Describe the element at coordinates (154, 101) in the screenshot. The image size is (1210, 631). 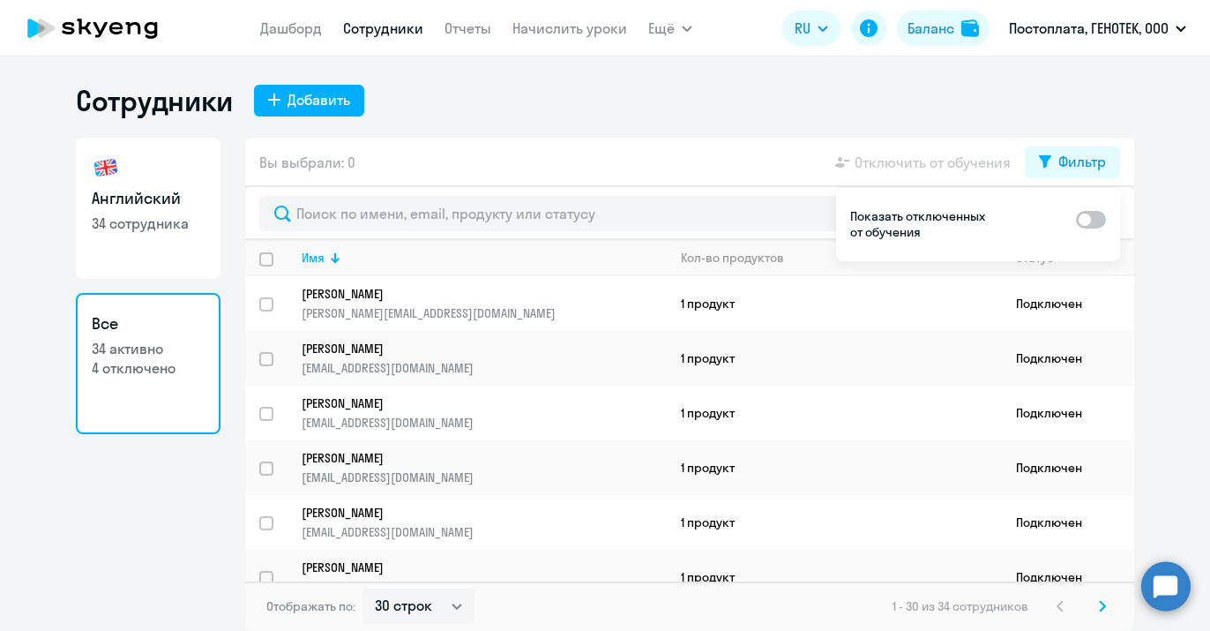
I see `h1: Сотрудники` at that location.